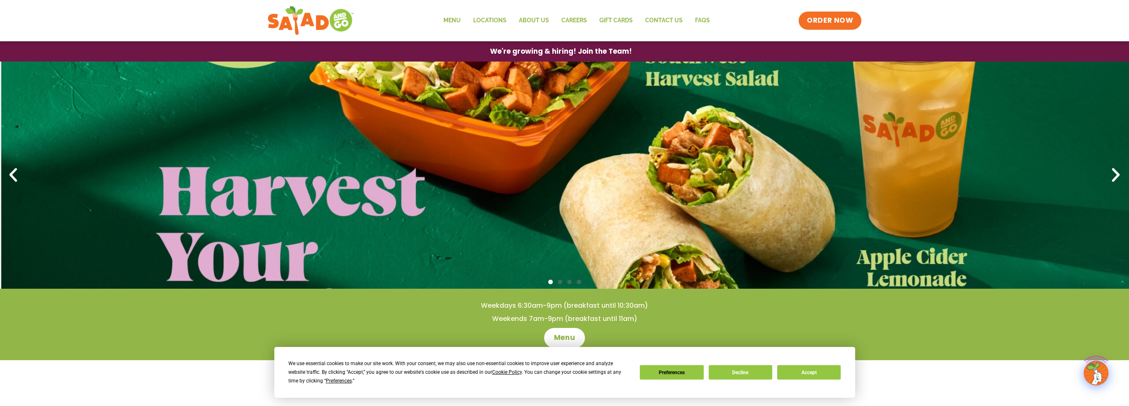 This screenshot has height=406, width=1129. What do you see at coordinates (550, 281) in the screenshot?
I see `span: Go to slide 1` at bounding box center [550, 281].